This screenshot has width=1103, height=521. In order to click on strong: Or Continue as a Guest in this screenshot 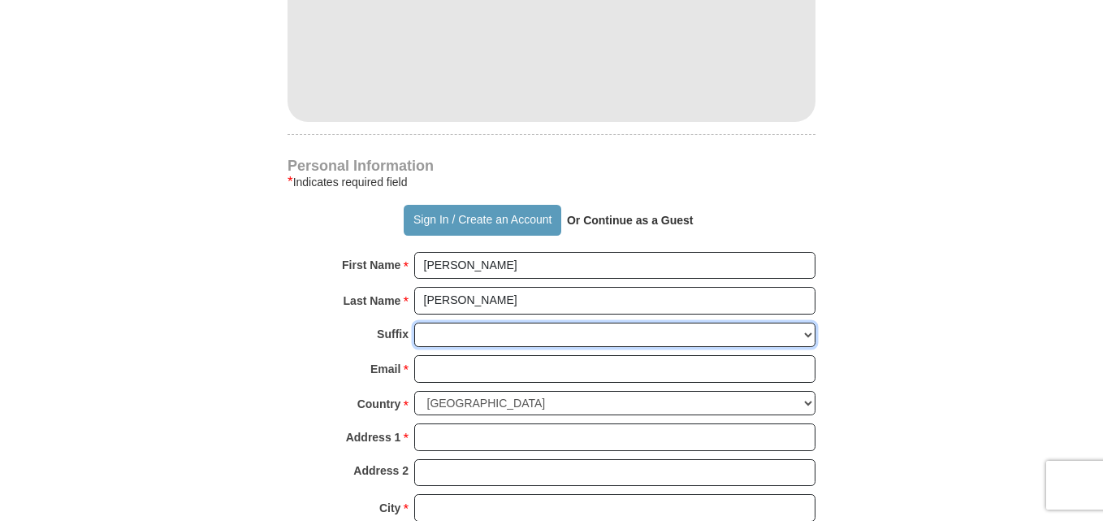, I will do `click(630, 220)`.